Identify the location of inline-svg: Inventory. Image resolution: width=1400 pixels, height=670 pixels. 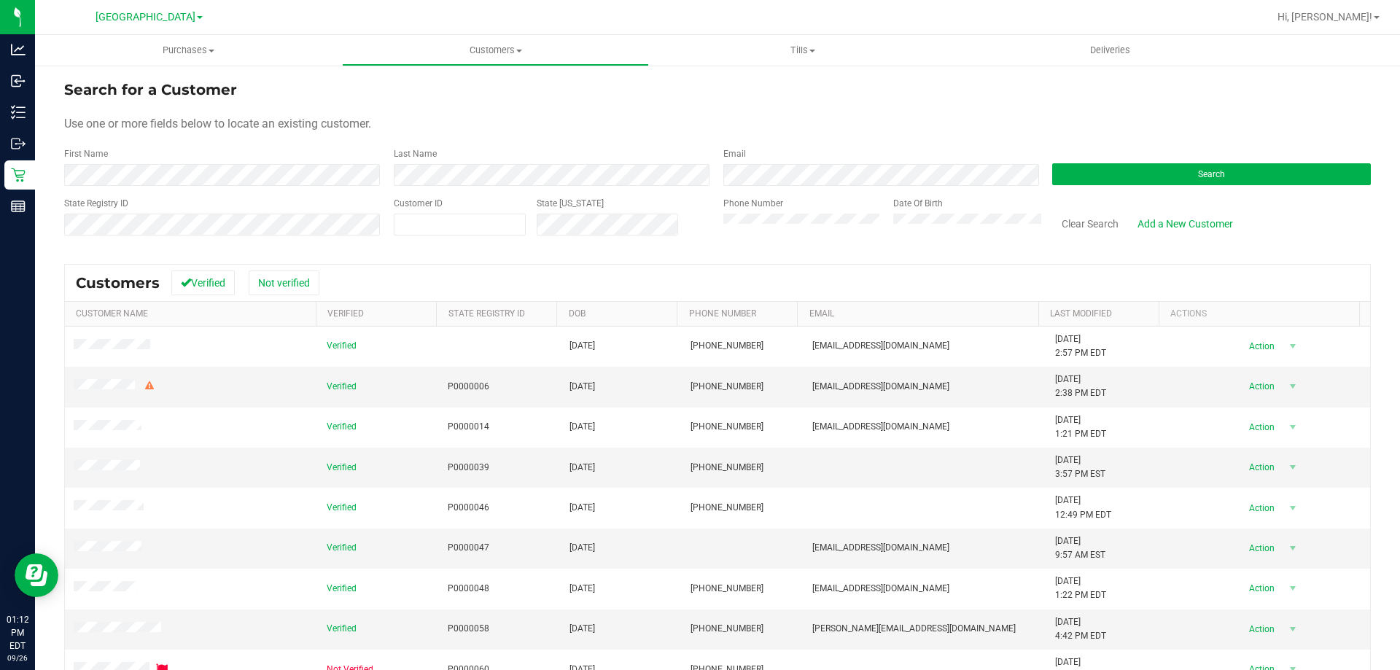
(18, 112).